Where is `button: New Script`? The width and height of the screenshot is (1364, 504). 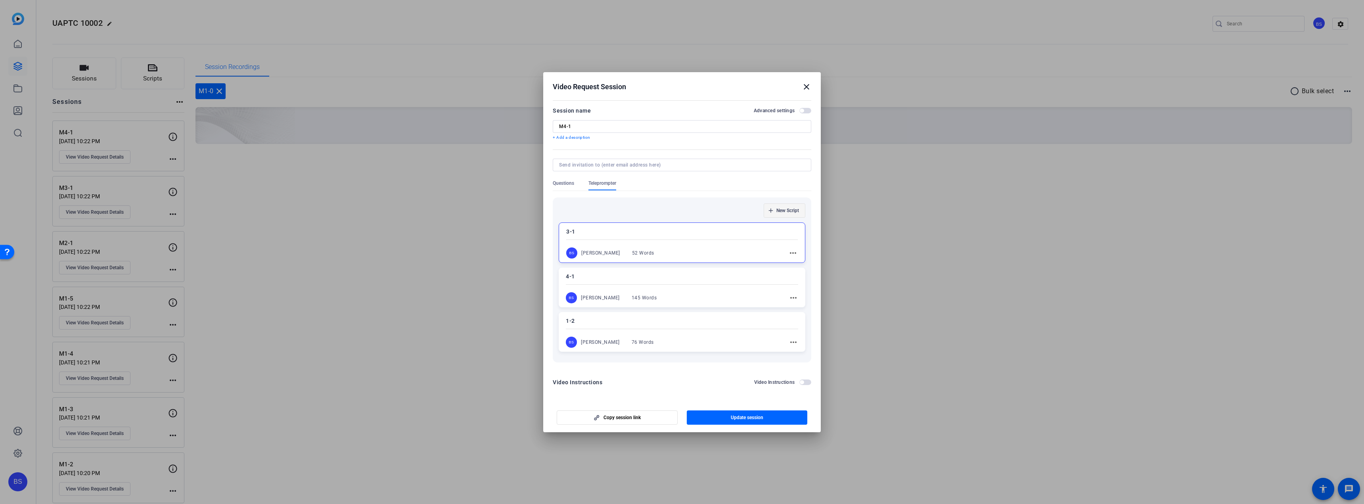
button: New Script is located at coordinates (784, 210).